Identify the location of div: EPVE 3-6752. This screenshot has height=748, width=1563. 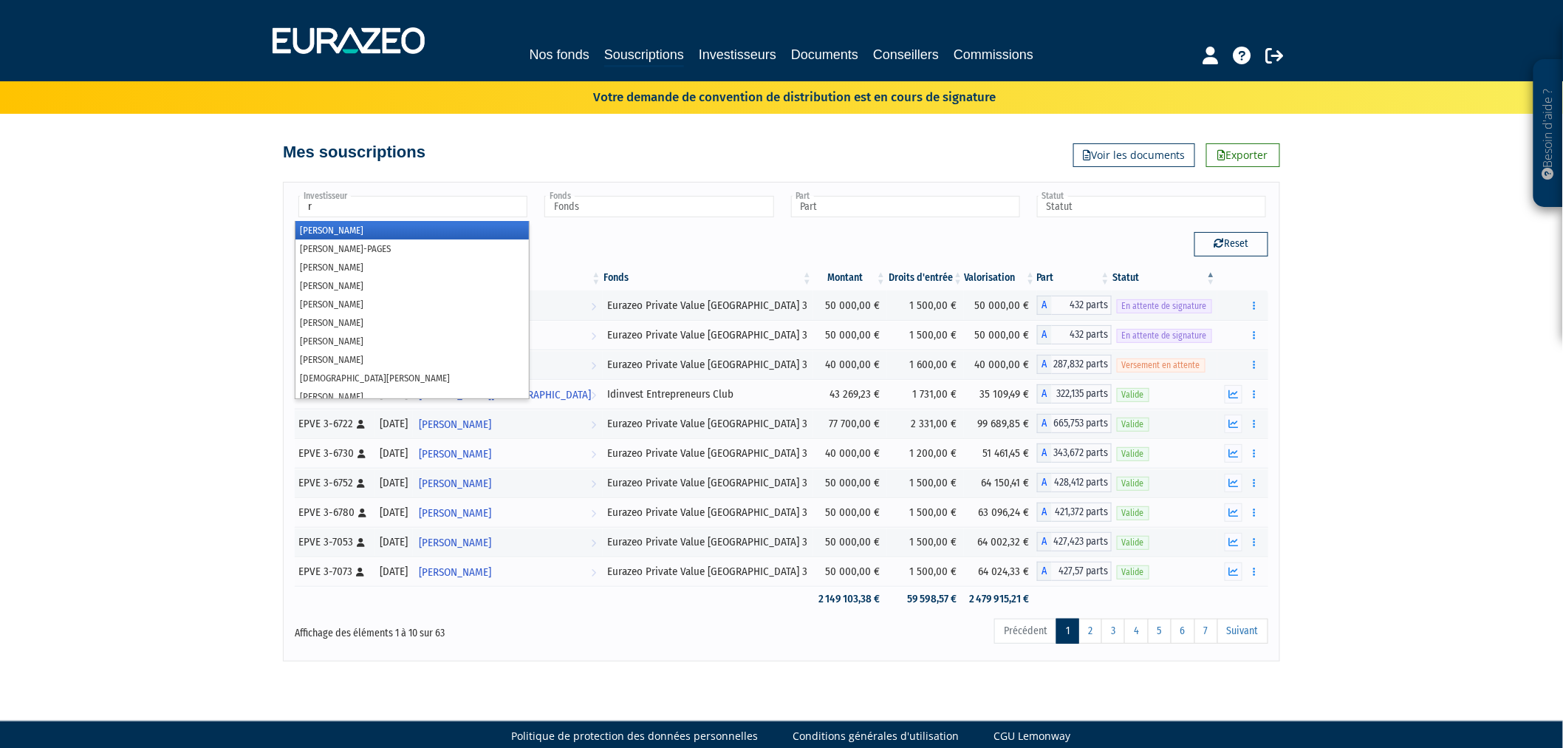
(334, 482).